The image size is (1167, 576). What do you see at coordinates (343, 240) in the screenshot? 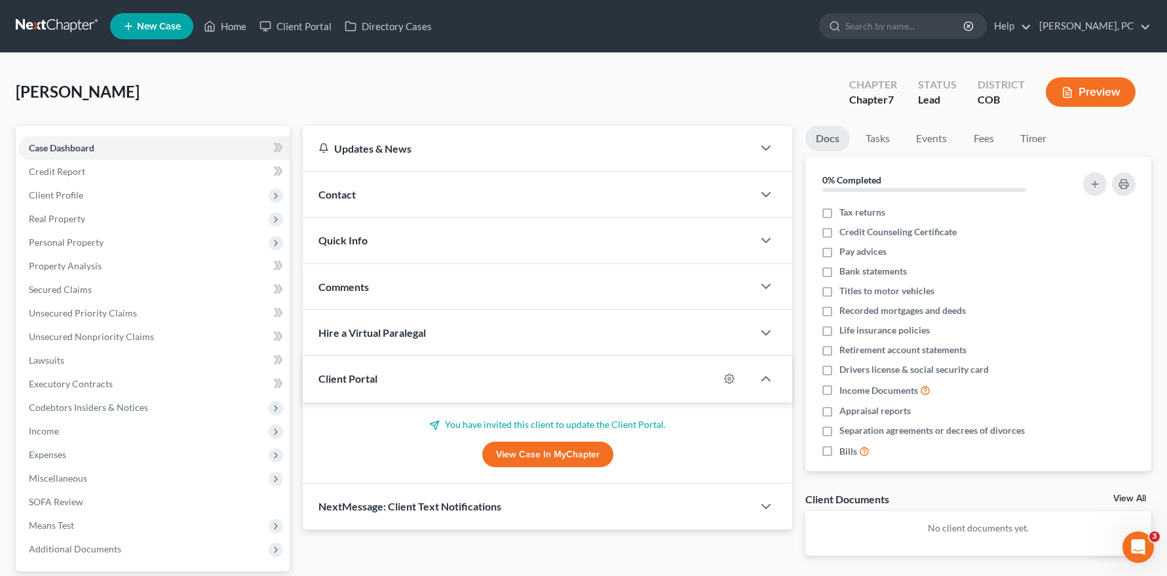
I see `span: Quick Info` at bounding box center [343, 240].